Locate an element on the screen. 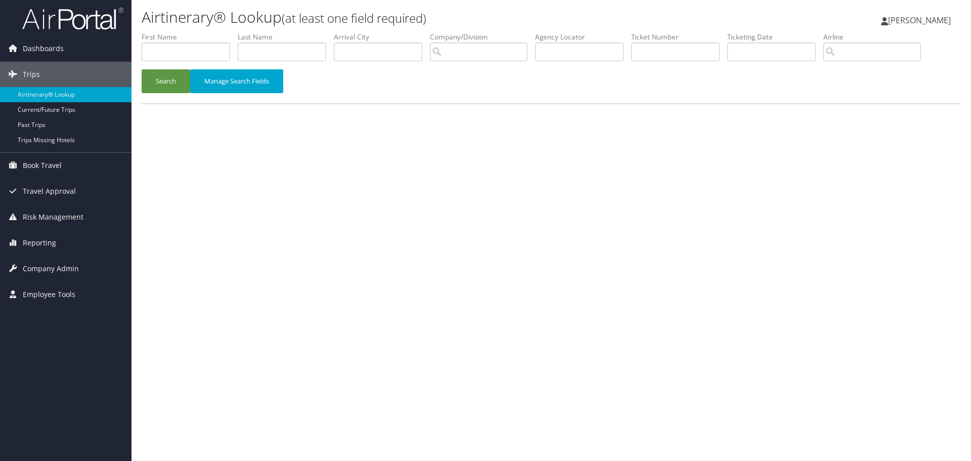 The width and height of the screenshot is (971, 461). span: Book Travel is located at coordinates (42, 165).